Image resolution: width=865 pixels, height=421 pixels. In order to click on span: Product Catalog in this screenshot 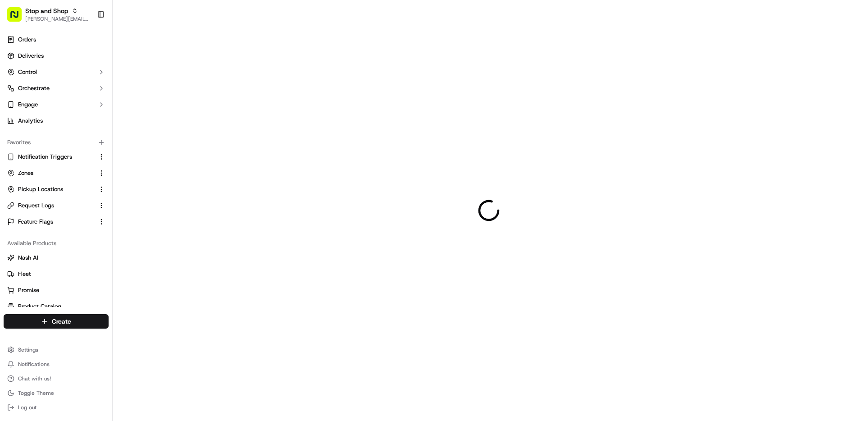, I will do `click(40, 306)`.